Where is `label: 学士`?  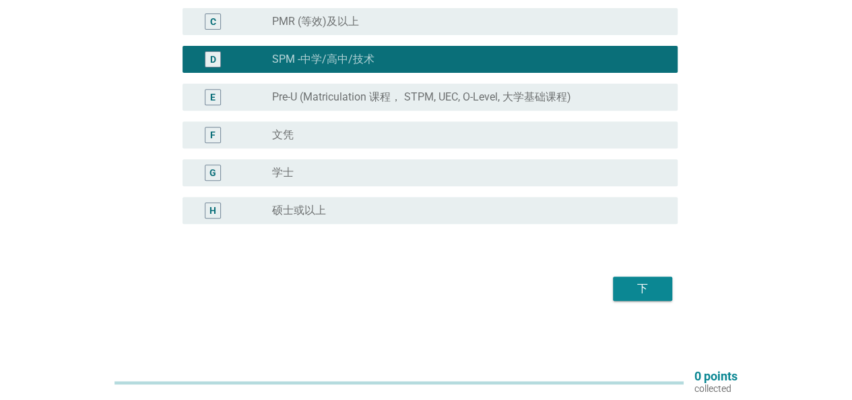
label: 学士 is located at coordinates (283, 172).